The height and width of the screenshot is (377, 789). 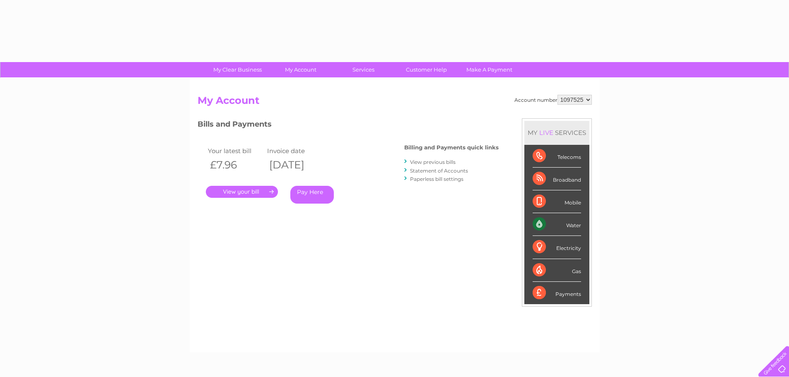 I want to click on div: Broadband, so click(x=557, y=179).